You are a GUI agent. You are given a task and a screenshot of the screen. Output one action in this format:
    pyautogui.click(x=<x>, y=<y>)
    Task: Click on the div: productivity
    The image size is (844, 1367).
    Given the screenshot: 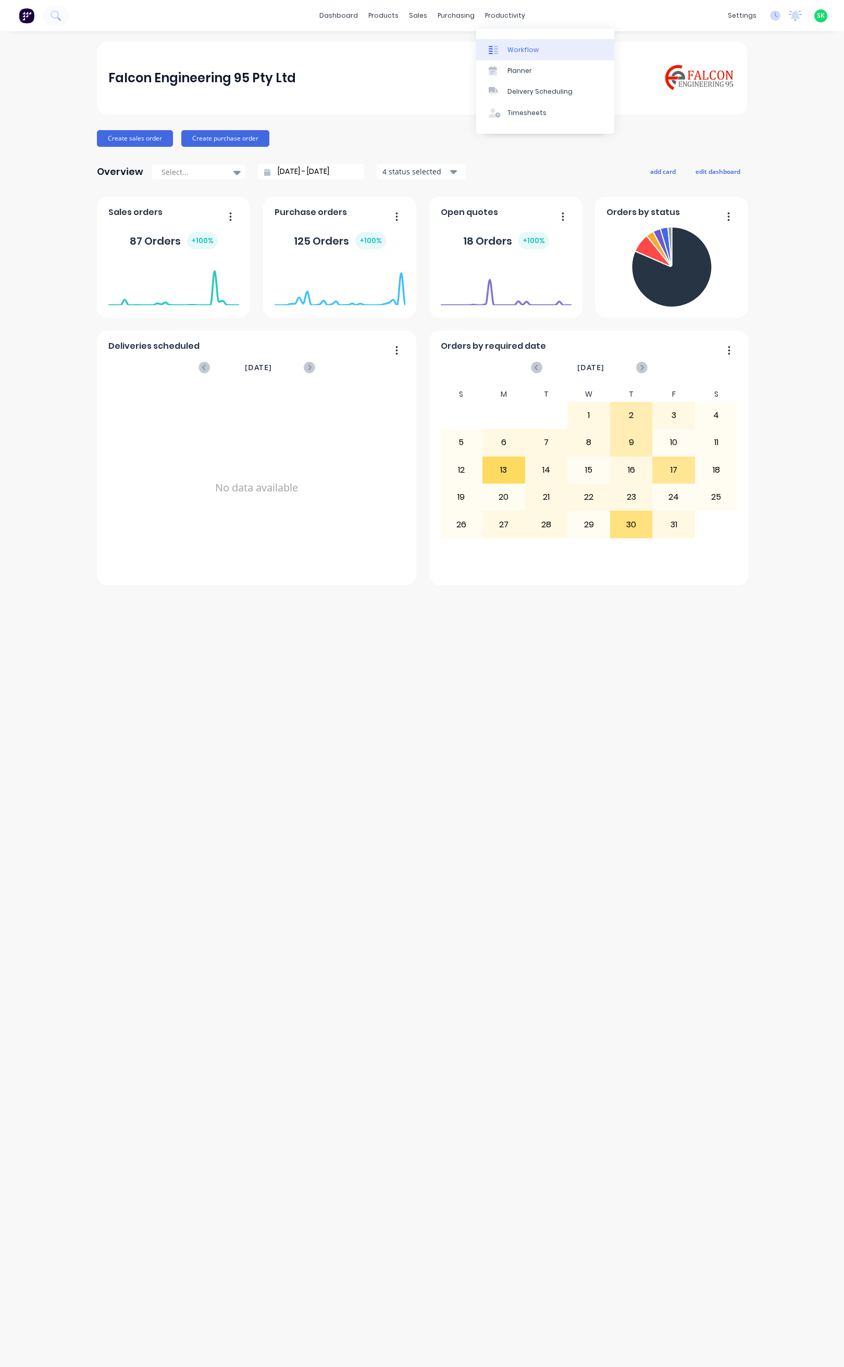 What is the action you would take?
    pyautogui.click(x=505, y=16)
    